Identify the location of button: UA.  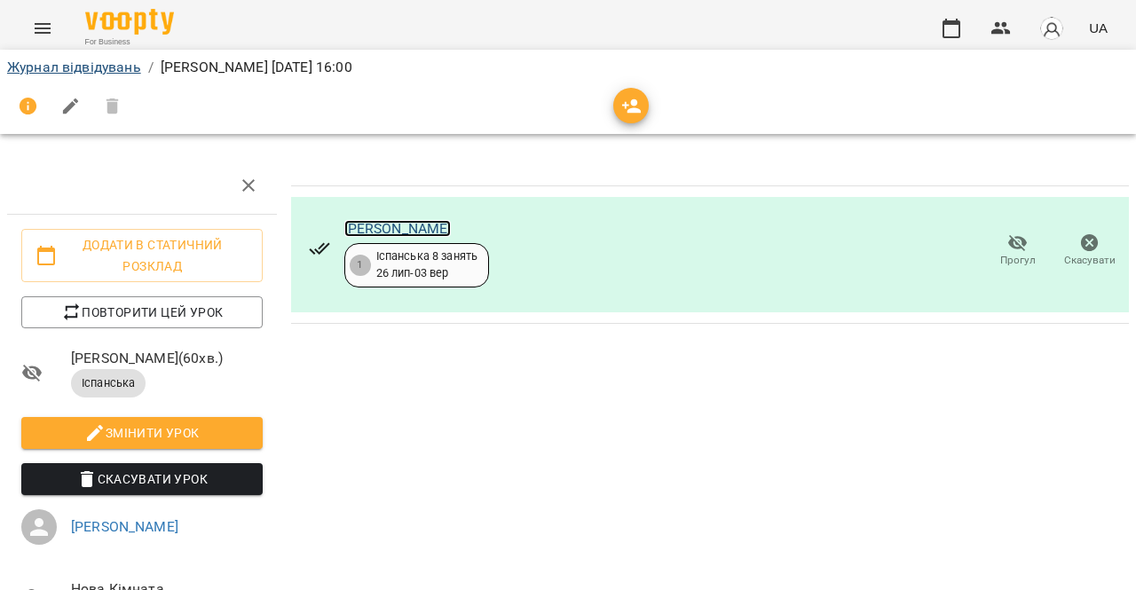
(1098, 28).